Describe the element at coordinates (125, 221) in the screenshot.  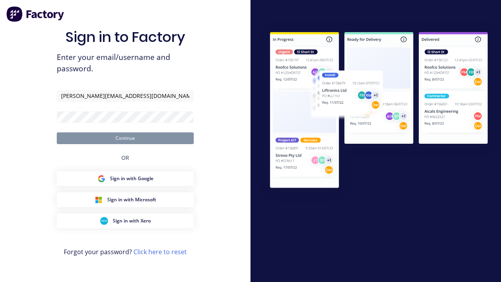
I see `button: Xero Sign inSign in with Xero` at that location.